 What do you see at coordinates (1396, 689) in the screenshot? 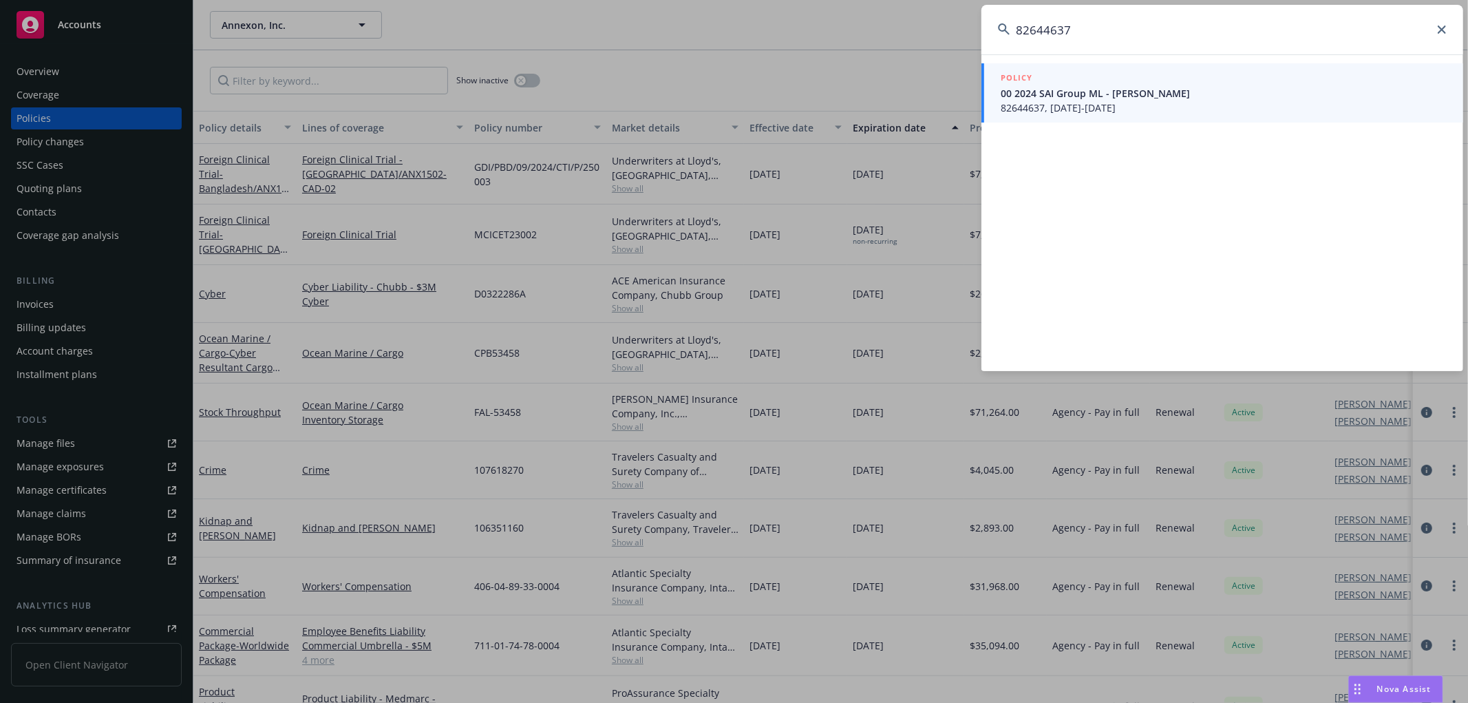
I see `button: Nova Assist` at bounding box center [1396, 689].